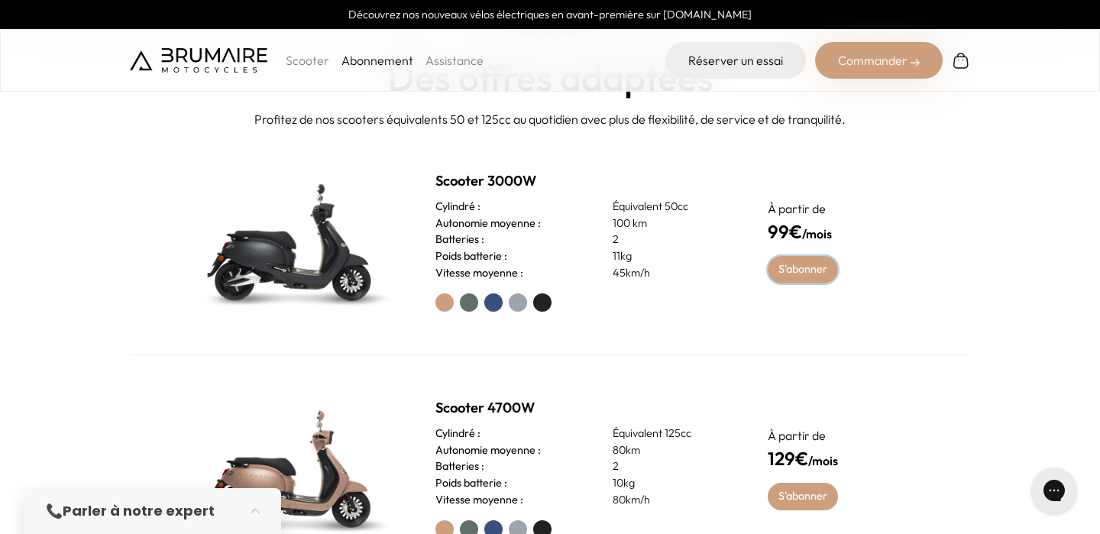 Image resolution: width=1100 pixels, height=534 pixels. Describe the element at coordinates (671, 500) in the screenshot. I see `p: 80km/h` at that location.